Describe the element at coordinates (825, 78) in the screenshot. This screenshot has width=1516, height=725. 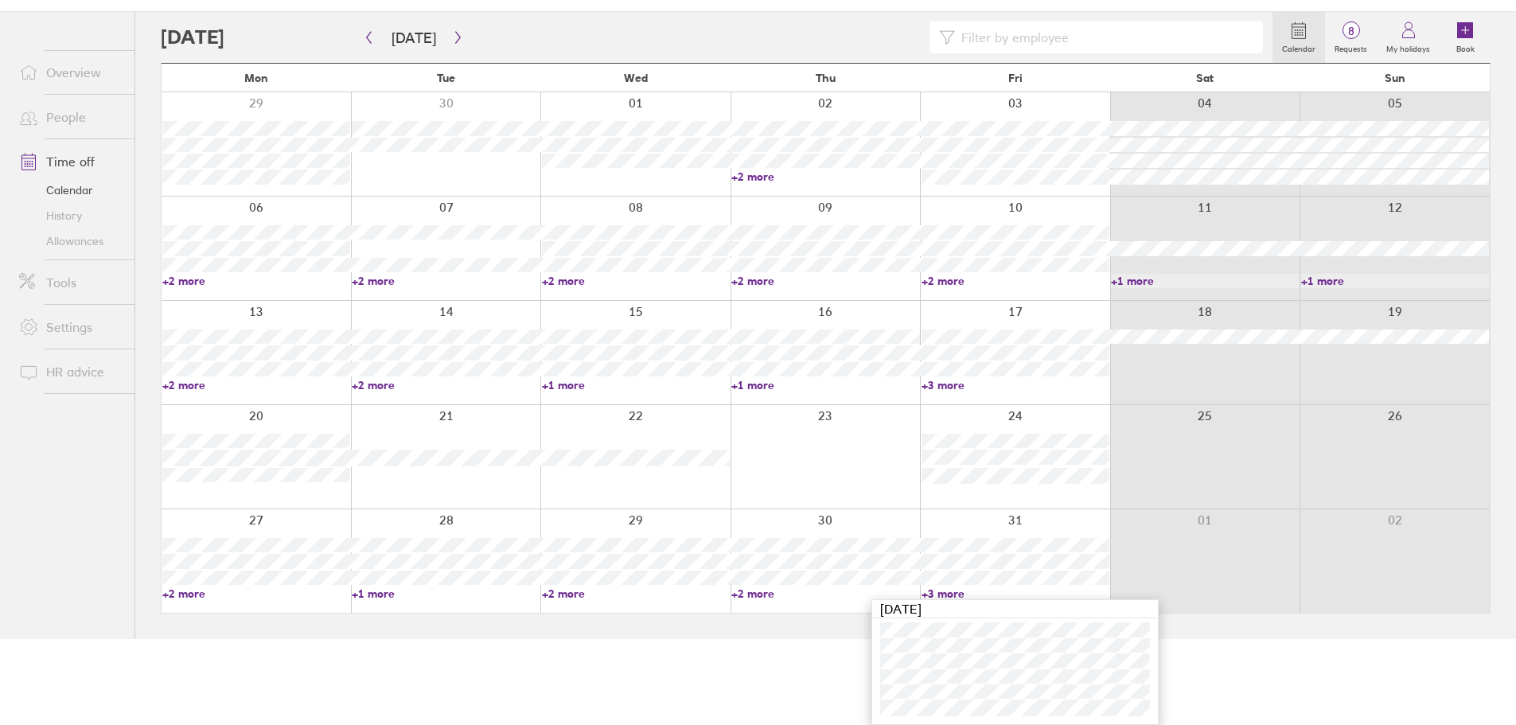
I see `span: Thu` at that location.